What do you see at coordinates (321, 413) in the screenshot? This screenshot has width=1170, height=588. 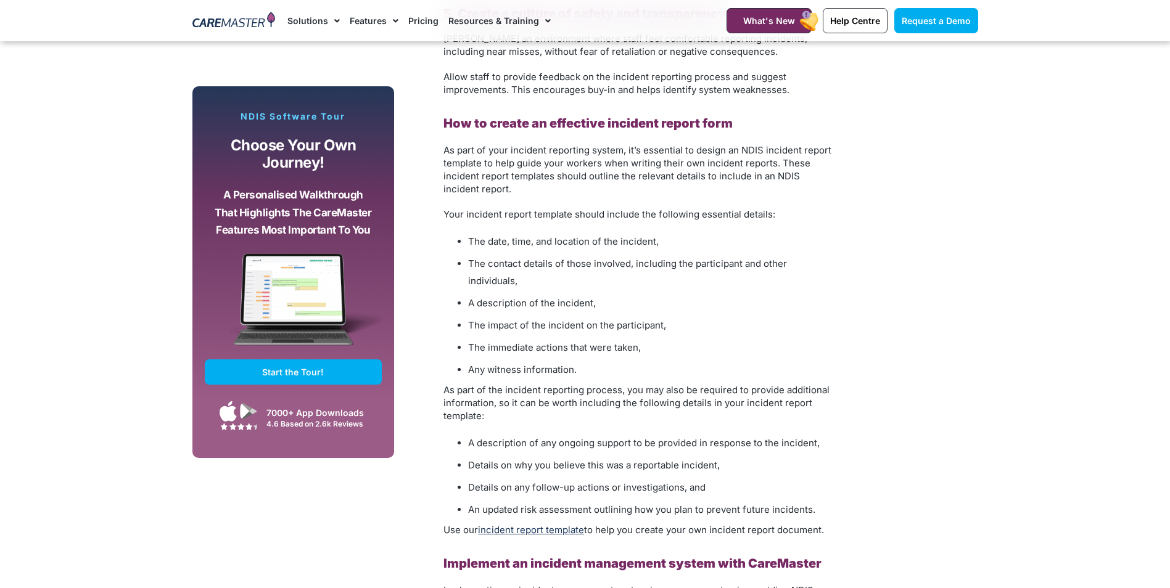 I see `div: 7000+ App Downloads` at bounding box center [321, 413].